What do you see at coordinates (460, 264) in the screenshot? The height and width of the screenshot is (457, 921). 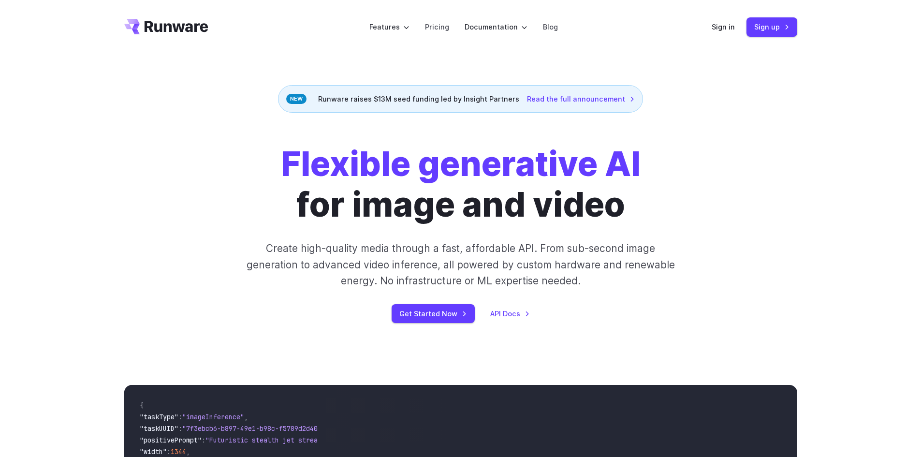 I see `p: Create high-quality media through a fast, affordable API. From sub-second image generation to adv...` at bounding box center [460, 264].